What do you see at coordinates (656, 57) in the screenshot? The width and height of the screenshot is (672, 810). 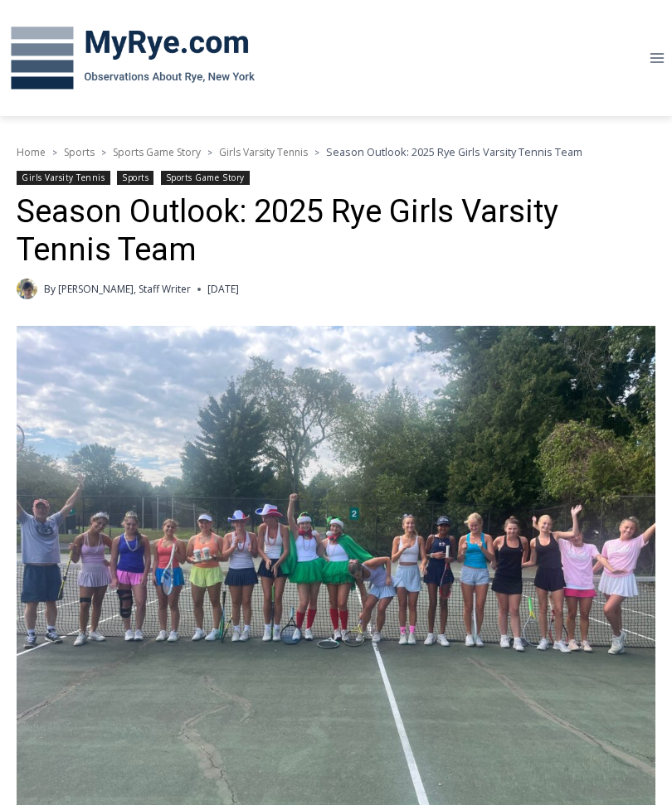 I see `button: Open menu` at bounding box center [656, 57].